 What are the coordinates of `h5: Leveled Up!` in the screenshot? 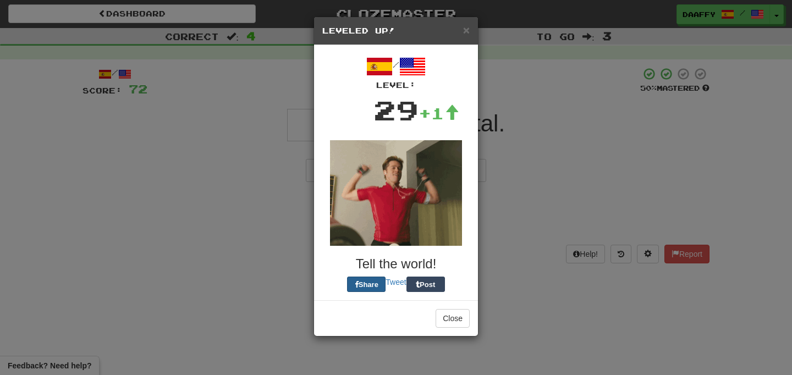 It's located at (396, 31).